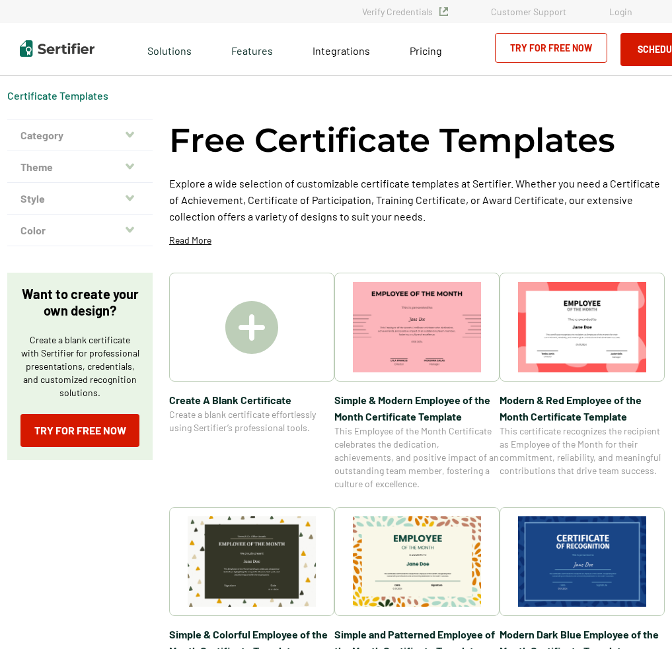 This screenshot has width=672, height=649. What do you see at coordinates (57, 95) in the screenshot?
I see `a: Certificate Templates` at bounding box center [57, 95].